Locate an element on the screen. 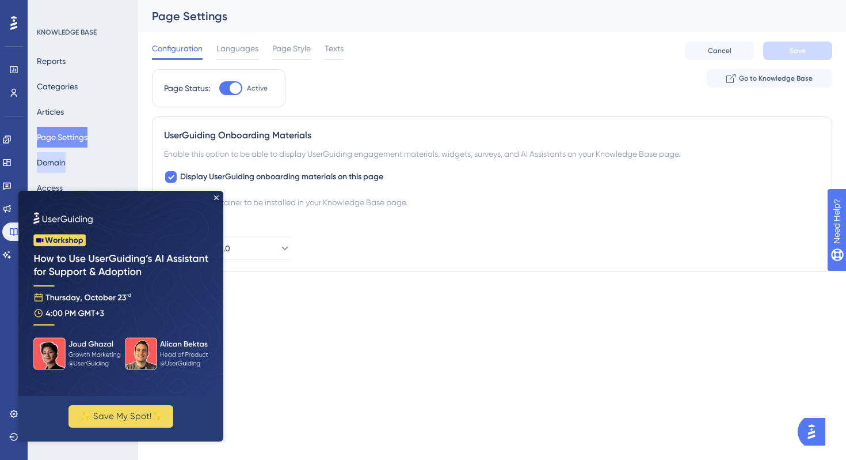  div: Close Preview is located at coordinates (198, 7).